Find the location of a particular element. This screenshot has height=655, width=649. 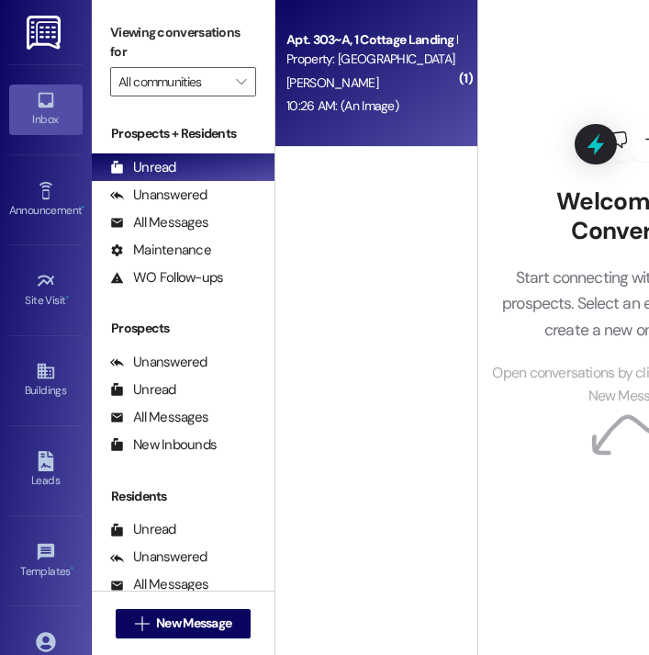

a: Buildings is located at coordinates (46, 380).